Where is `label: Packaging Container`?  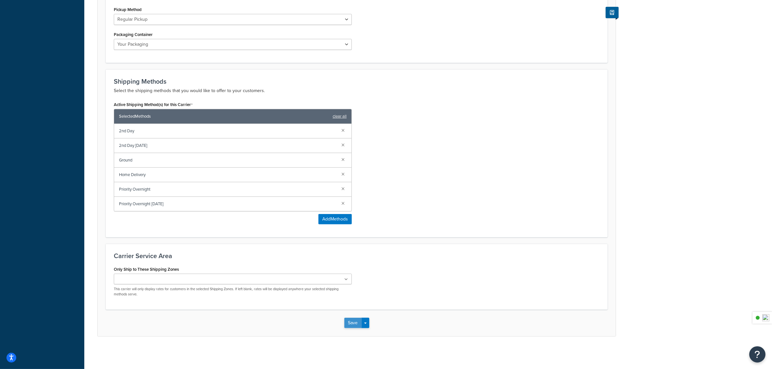
label: Packaging Container is located at coordinates (133, 34).